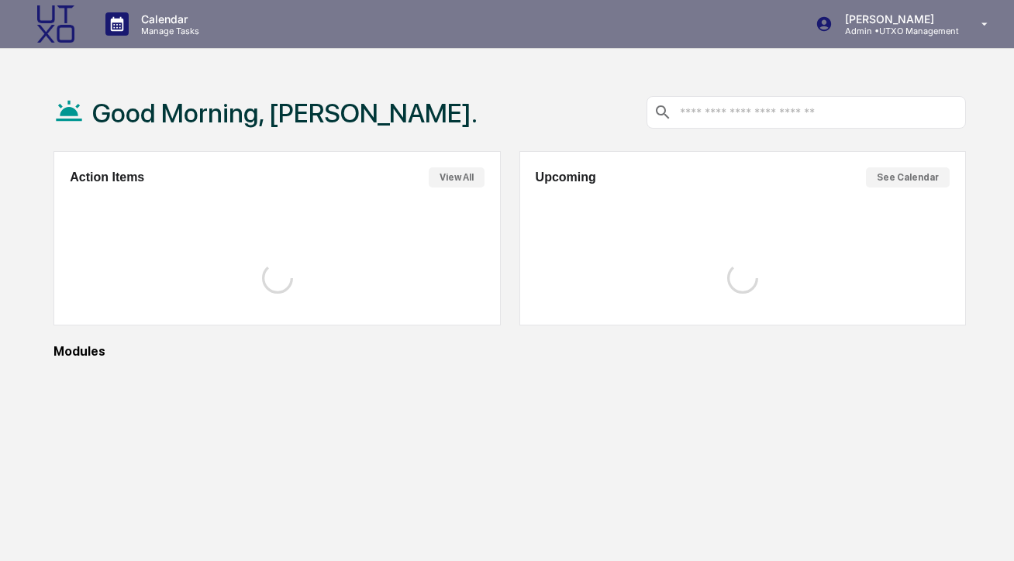 The width and height of the screenshot is (1014, 561). Describe the element at coordinates (896, 31) in the screenshot. I see `p: Admin • UTXO Management` at that location.